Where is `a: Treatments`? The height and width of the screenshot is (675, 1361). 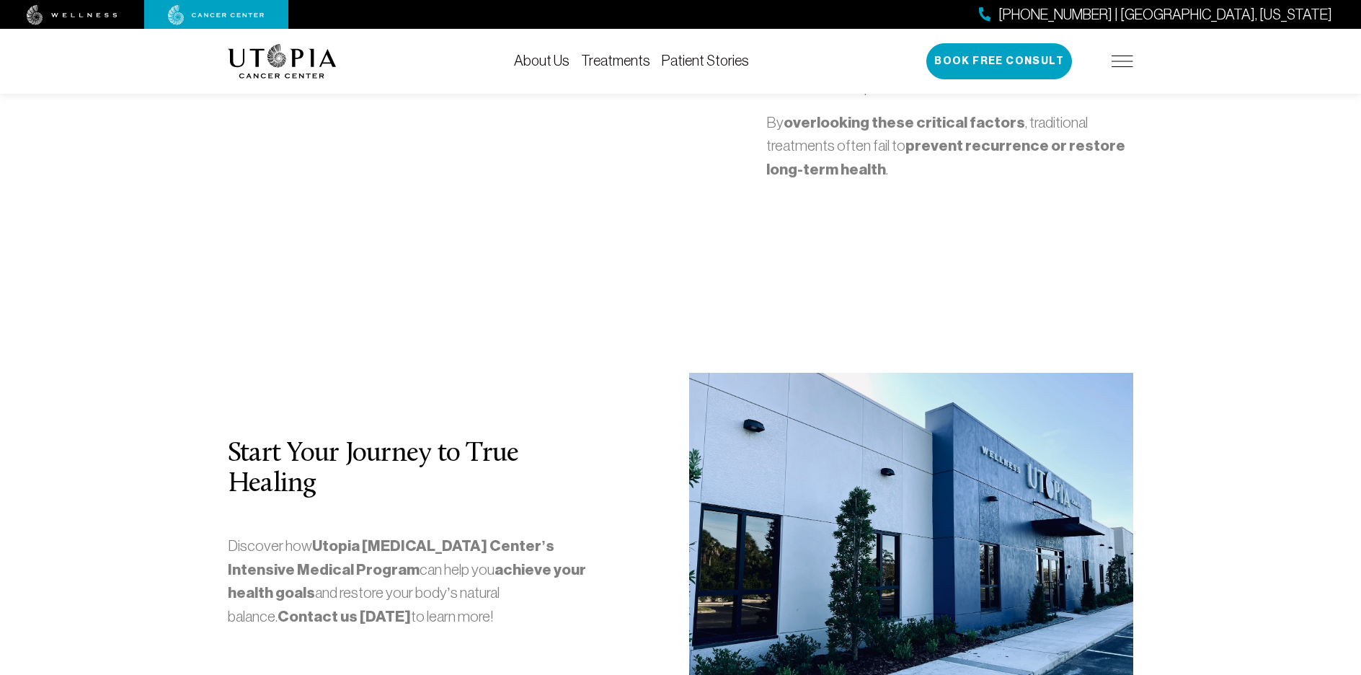
a: Treatments is located at coordinates (616, 61).